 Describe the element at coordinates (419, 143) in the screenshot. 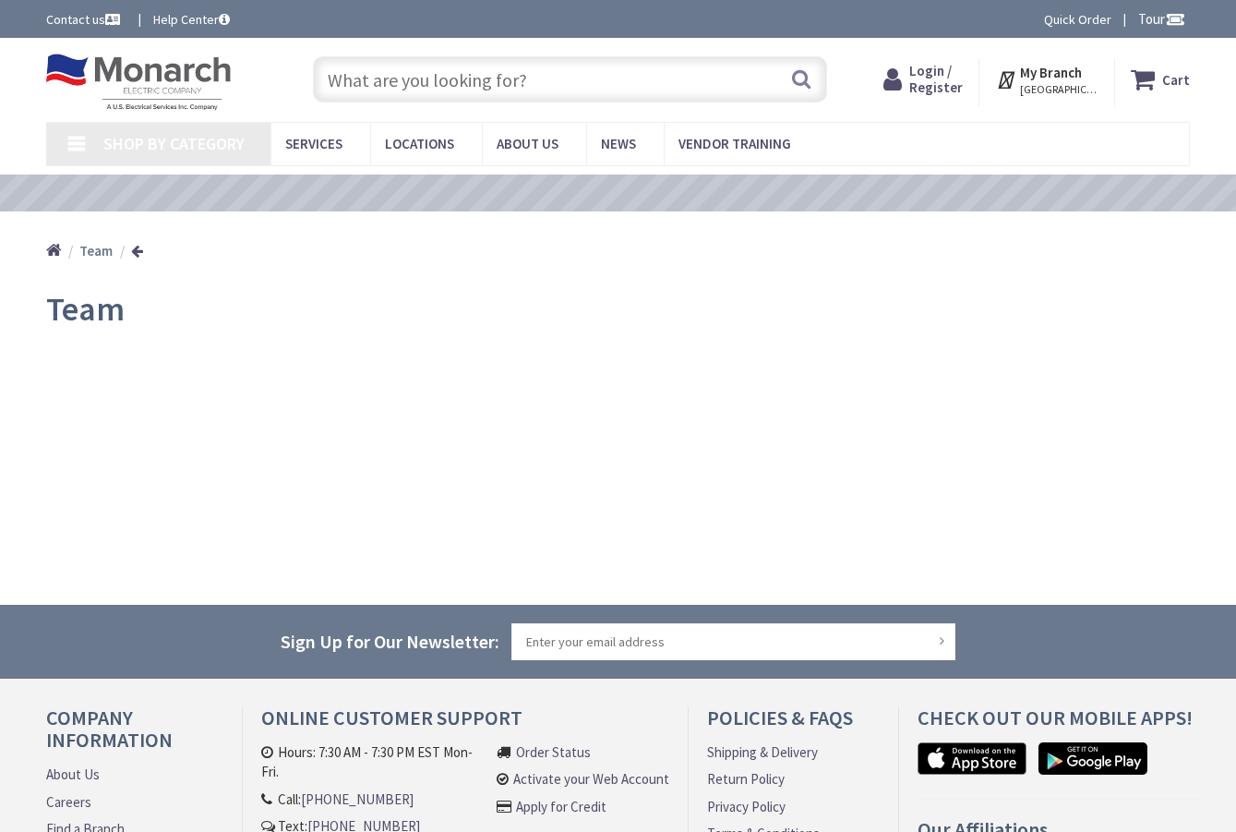

I see `span: Locations` at that location.